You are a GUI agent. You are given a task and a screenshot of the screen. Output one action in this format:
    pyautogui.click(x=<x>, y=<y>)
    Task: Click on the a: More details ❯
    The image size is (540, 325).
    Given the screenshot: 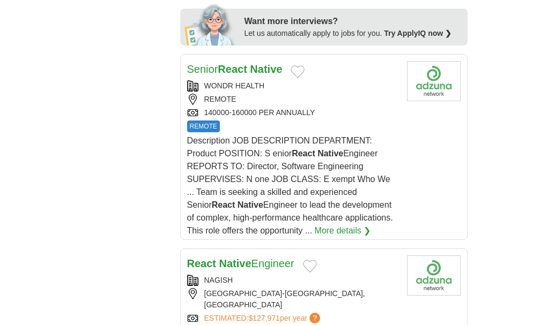 What is the action you would take?
    pyautogui.click(x=343, y=231)
    